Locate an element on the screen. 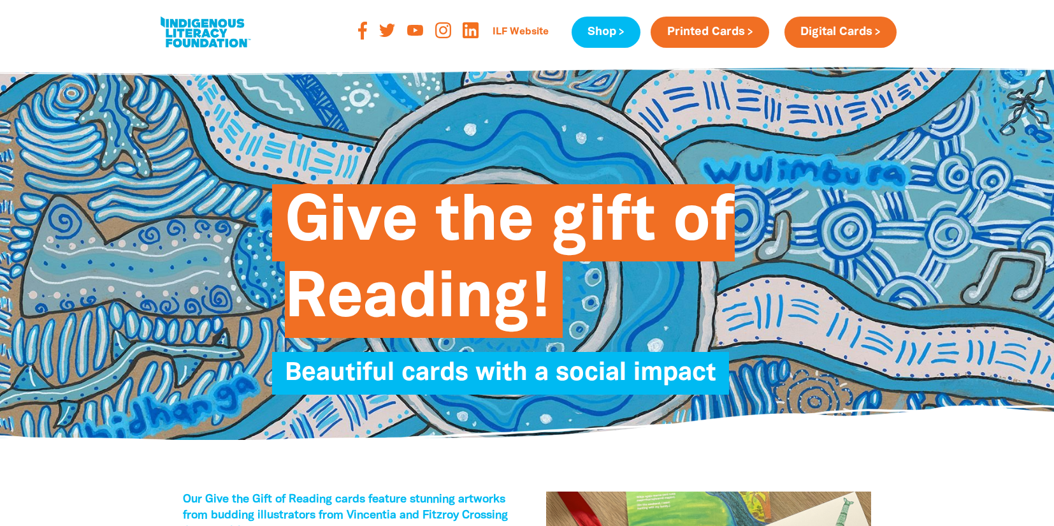  a: Digital Cards is located at coordinates (841, 32).